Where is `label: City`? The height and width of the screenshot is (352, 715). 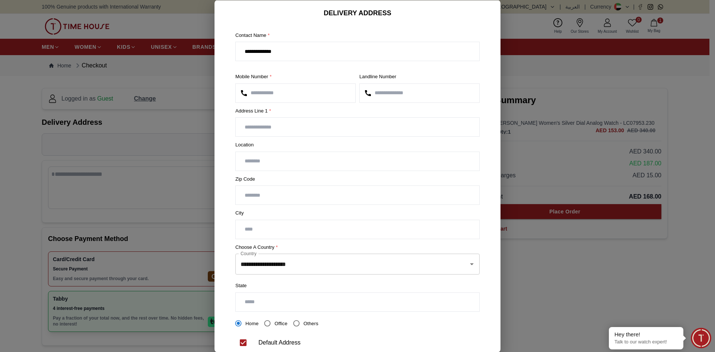
label: City is located at coordinates (358, 213).